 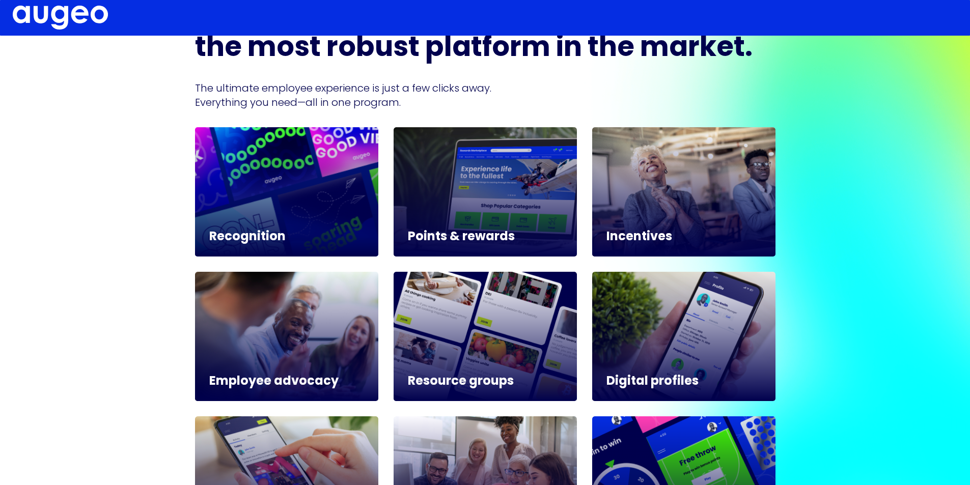 I want to click on h5: Digital profiles, so click(x=684, y=382).